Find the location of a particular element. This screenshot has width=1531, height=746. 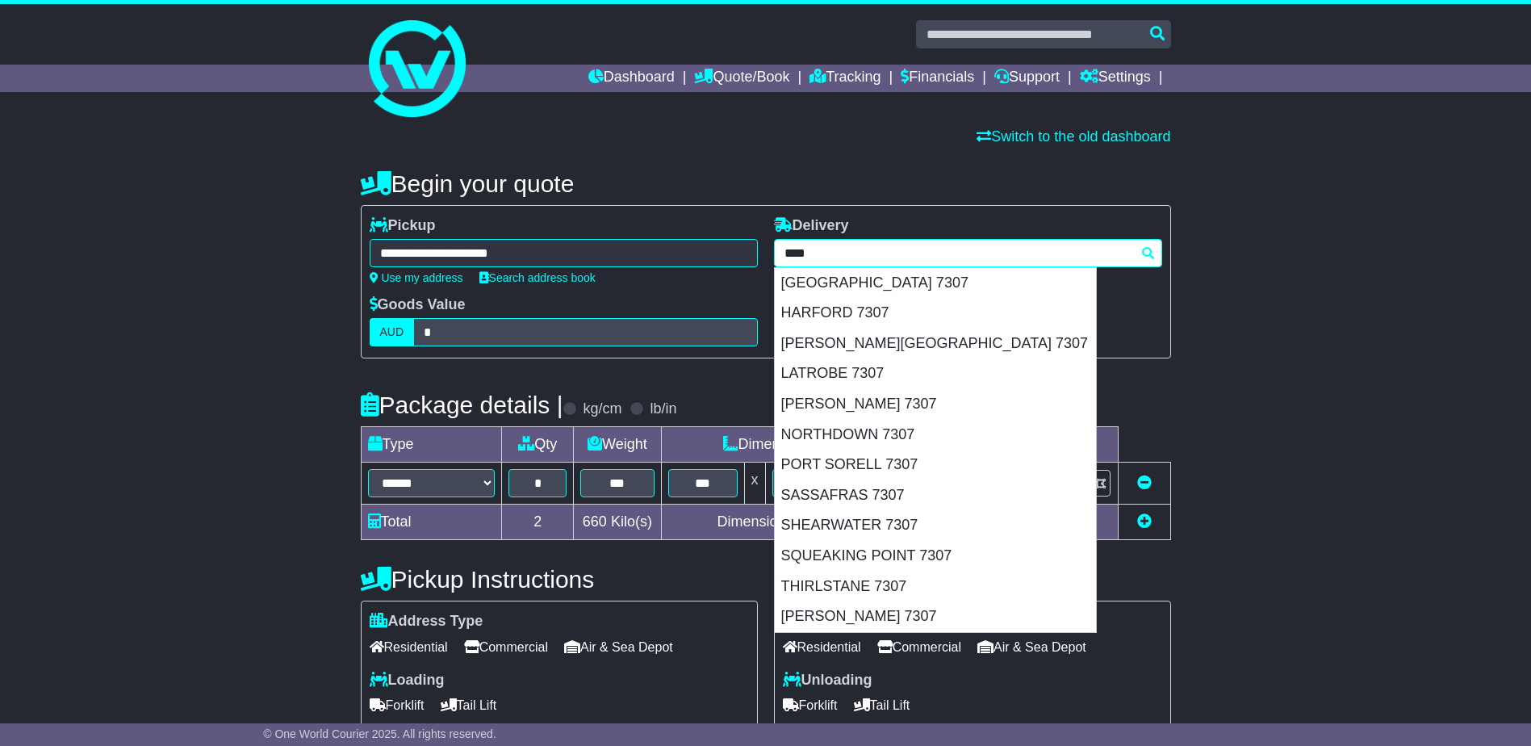

div: SQUEAKING POINT 7307 is located at coordinates (935, 556).